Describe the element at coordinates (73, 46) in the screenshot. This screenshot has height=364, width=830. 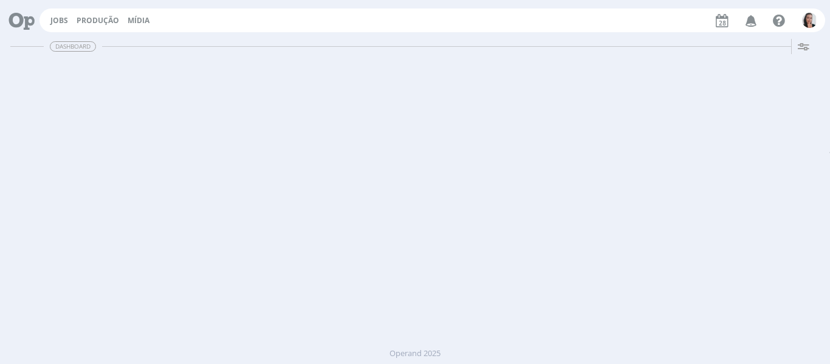
I see `span: Dashboard` at that location.